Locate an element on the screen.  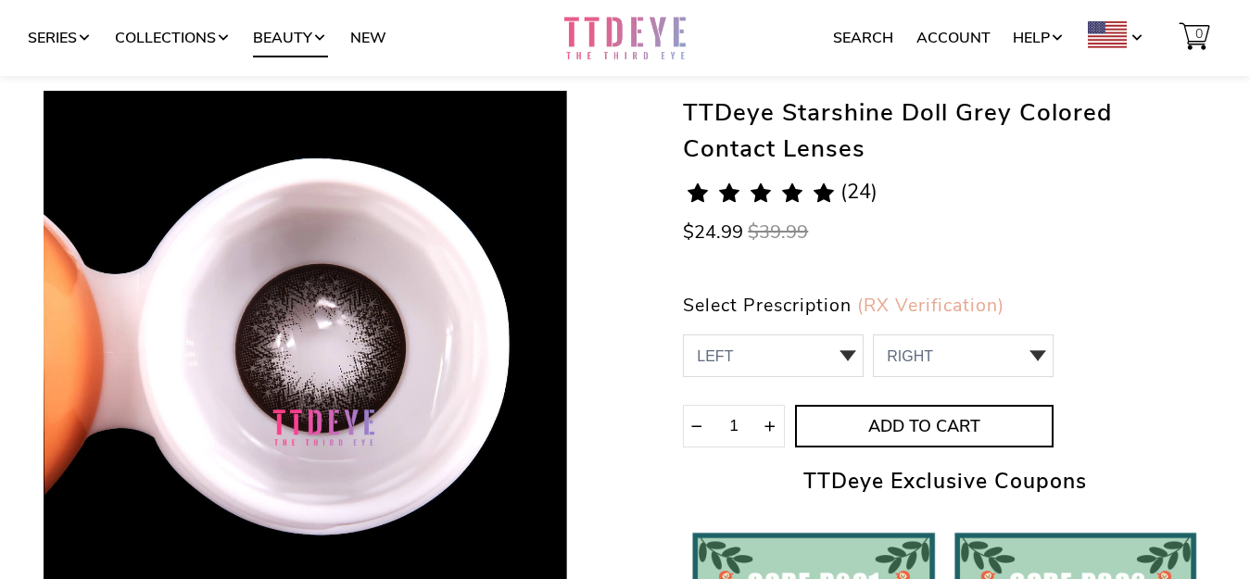
select: 0.00 / Plano,-1.00,-4.75,-6.50,-8.00 0 1 2 3 4 is located at coordinates (773, 356).